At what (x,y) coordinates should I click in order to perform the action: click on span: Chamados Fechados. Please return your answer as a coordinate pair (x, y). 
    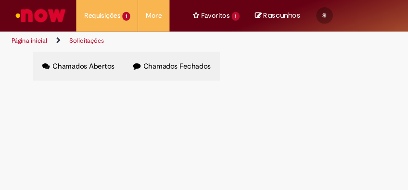
    Looking at the image, I should click on (164, 62).